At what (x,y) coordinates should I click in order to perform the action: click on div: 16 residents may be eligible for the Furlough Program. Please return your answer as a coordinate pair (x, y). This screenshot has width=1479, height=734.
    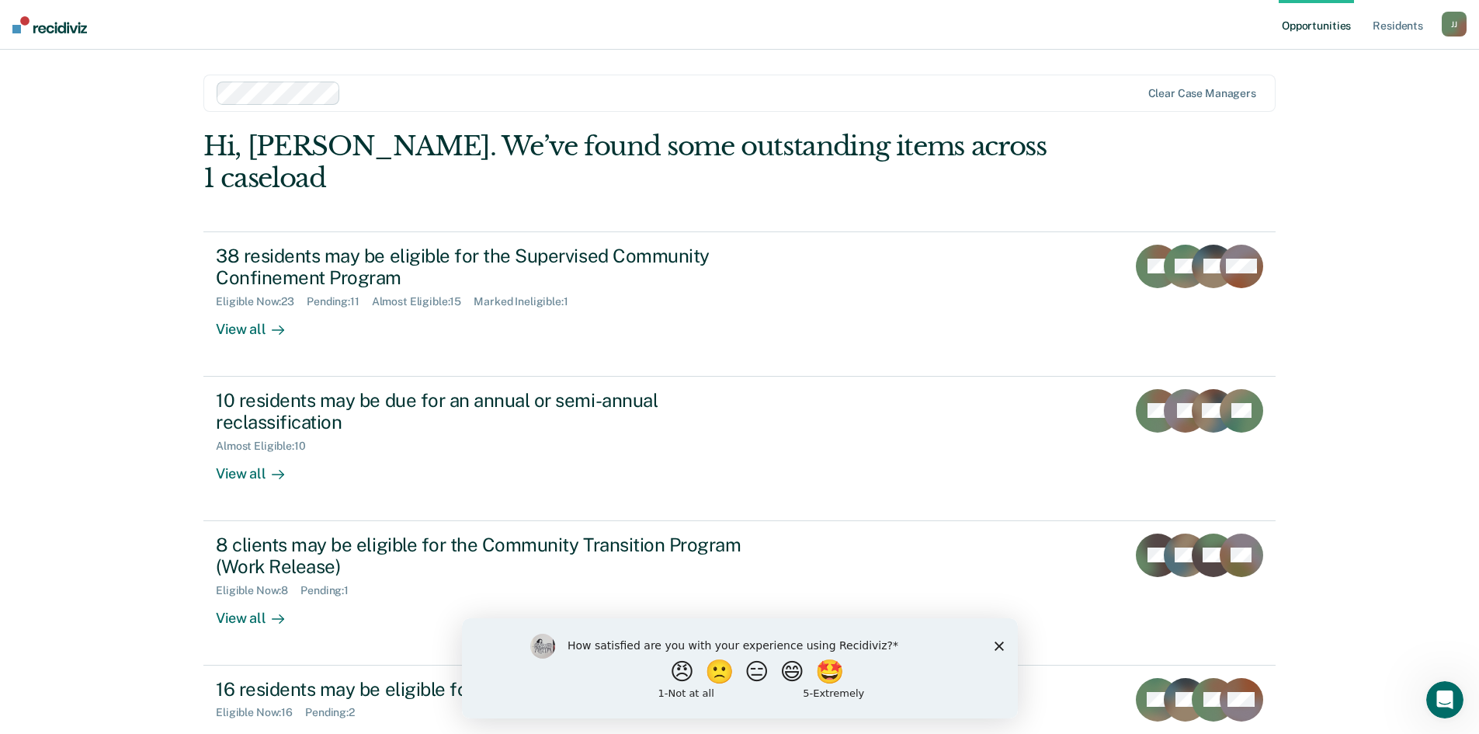
    Looking at the image, I should click on (488, 688).